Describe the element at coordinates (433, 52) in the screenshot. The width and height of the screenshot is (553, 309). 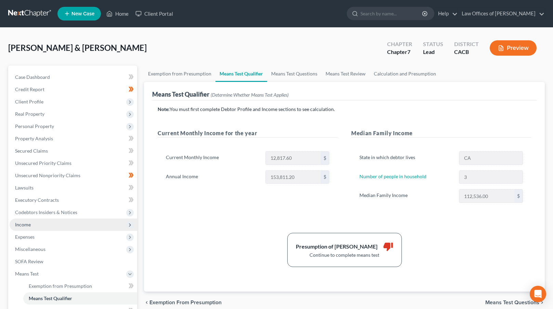
I see `div: Lead` at that location.